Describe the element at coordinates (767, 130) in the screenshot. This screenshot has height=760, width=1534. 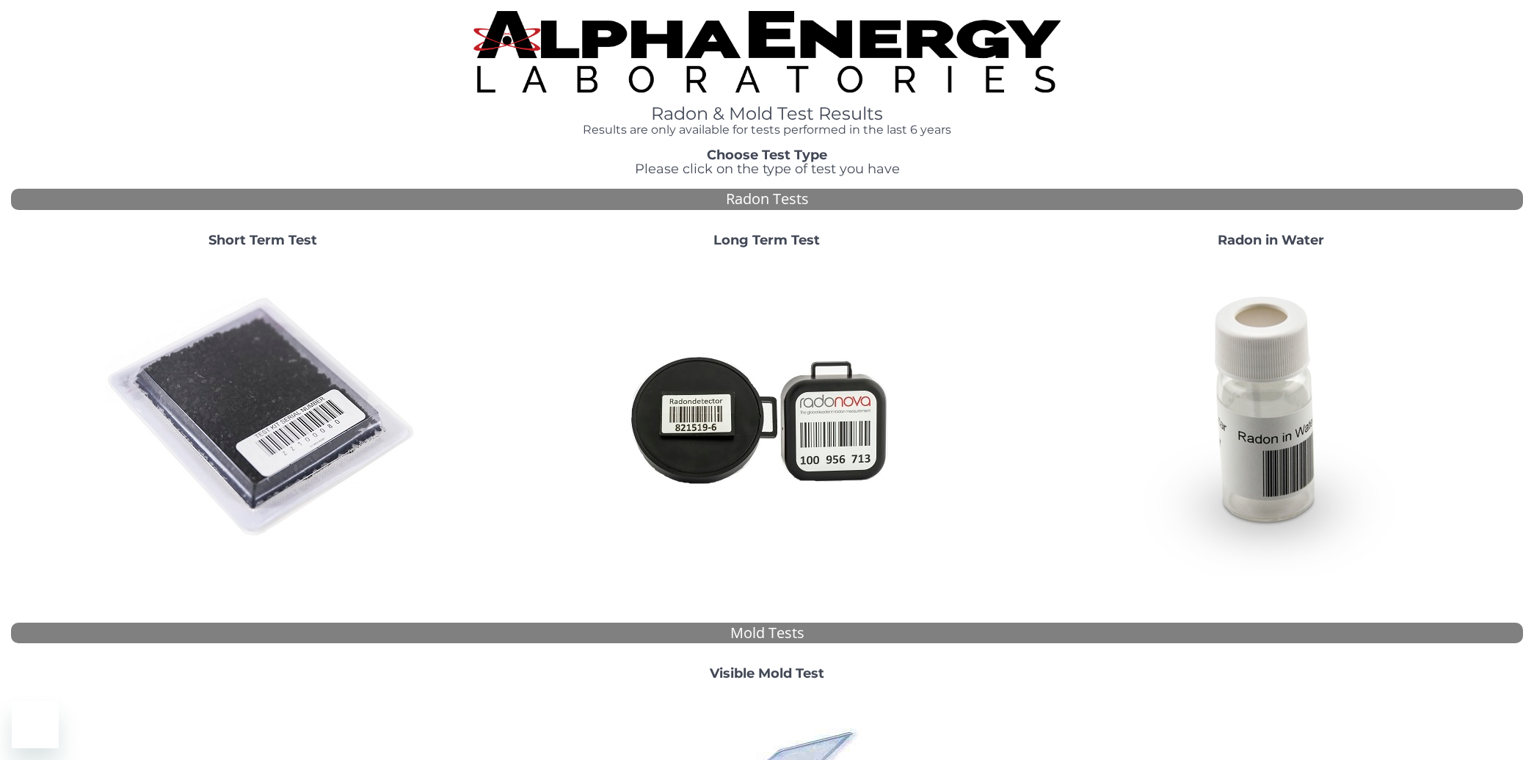
I see `h4: Results are only available for tests performed in the last 6 years` at that location.